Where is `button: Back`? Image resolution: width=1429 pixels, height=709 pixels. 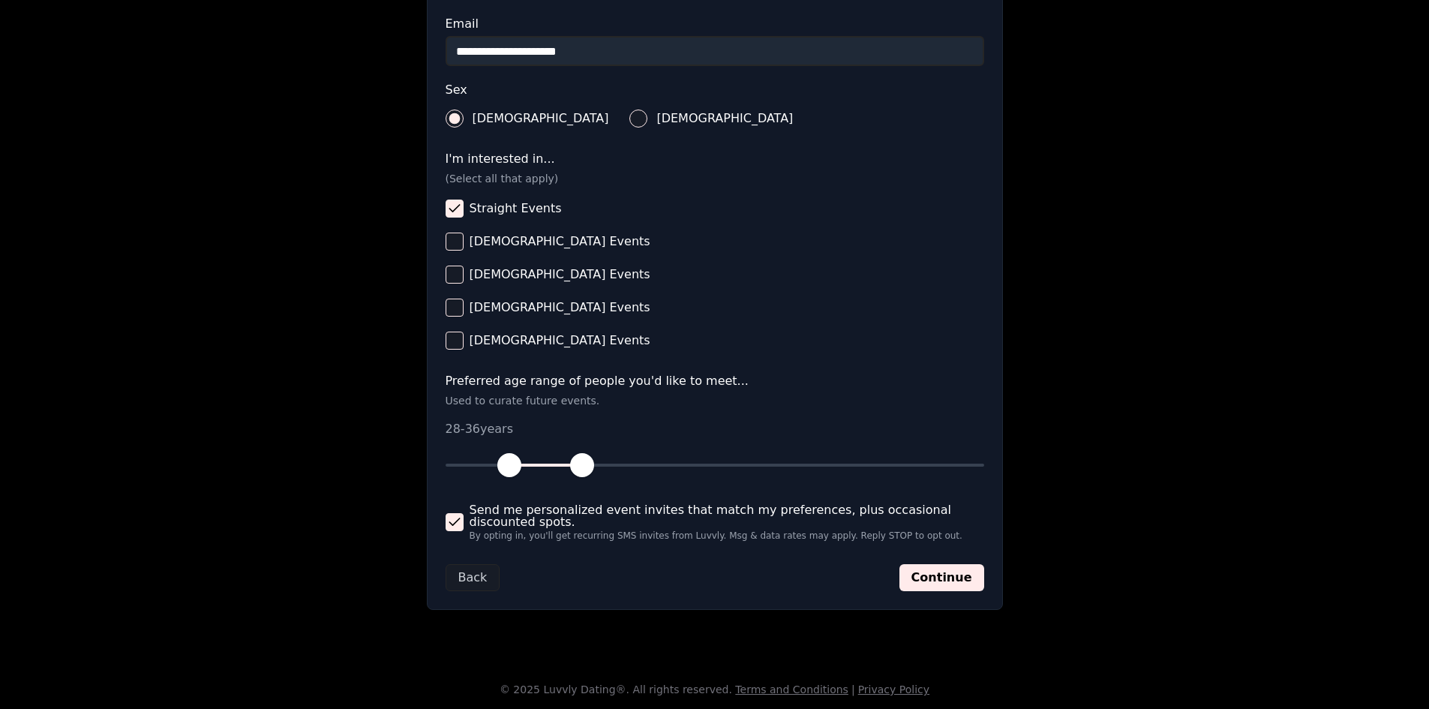 button: Back is located at coordinates (473, 578).